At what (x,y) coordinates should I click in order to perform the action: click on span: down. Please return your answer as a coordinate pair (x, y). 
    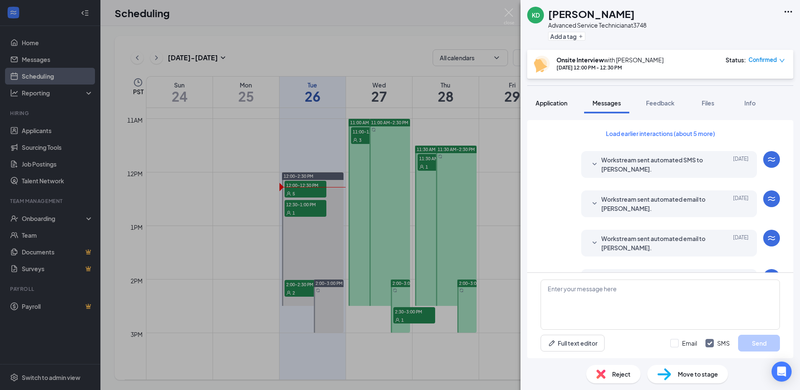
    Looking at the image, I should click on (782, 61).